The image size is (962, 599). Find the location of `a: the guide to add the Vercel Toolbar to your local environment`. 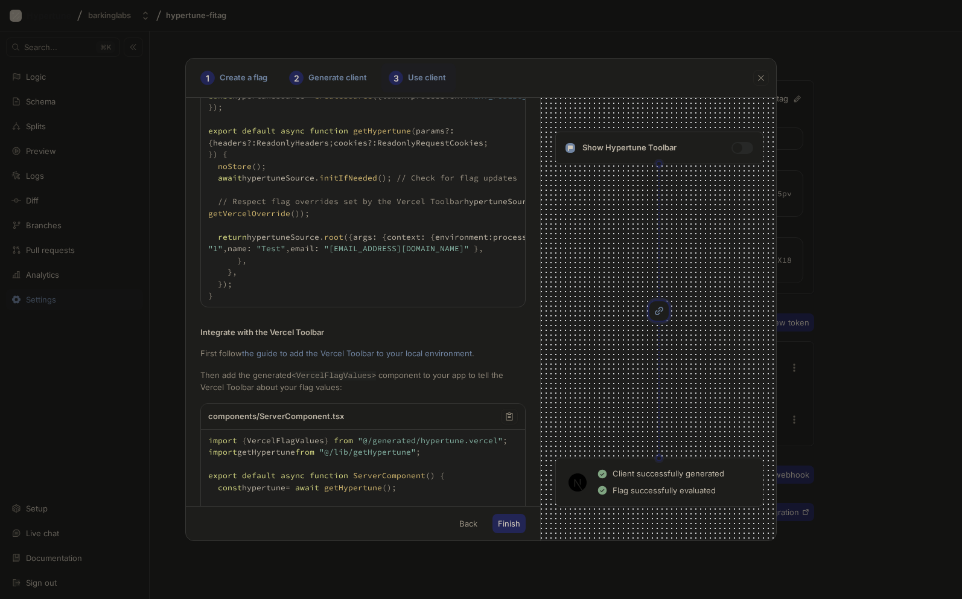

a: the guide to add the Vercel Toolbar to your local environment is located at coordinates (357, 353).